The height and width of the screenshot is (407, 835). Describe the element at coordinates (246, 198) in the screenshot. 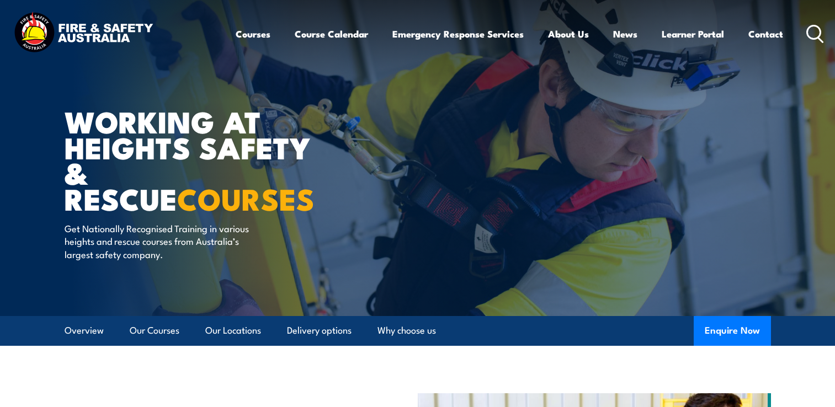

I see `strong: COURSES` at that location.